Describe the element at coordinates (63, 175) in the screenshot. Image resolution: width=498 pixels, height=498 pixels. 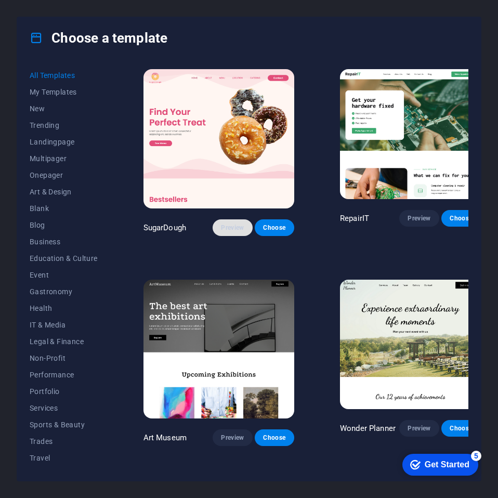
I see `span: Onepager` at that location.